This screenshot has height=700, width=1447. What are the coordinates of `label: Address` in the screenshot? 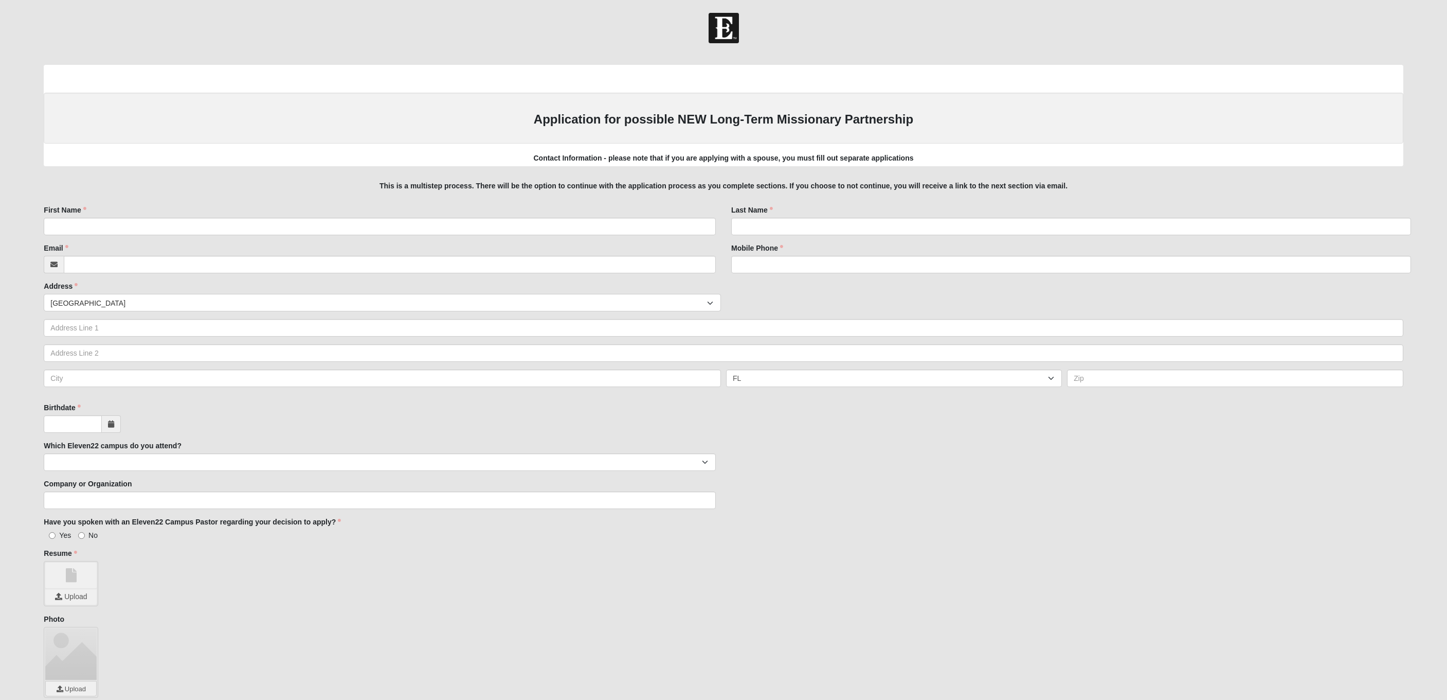 It's located at (61, 286).